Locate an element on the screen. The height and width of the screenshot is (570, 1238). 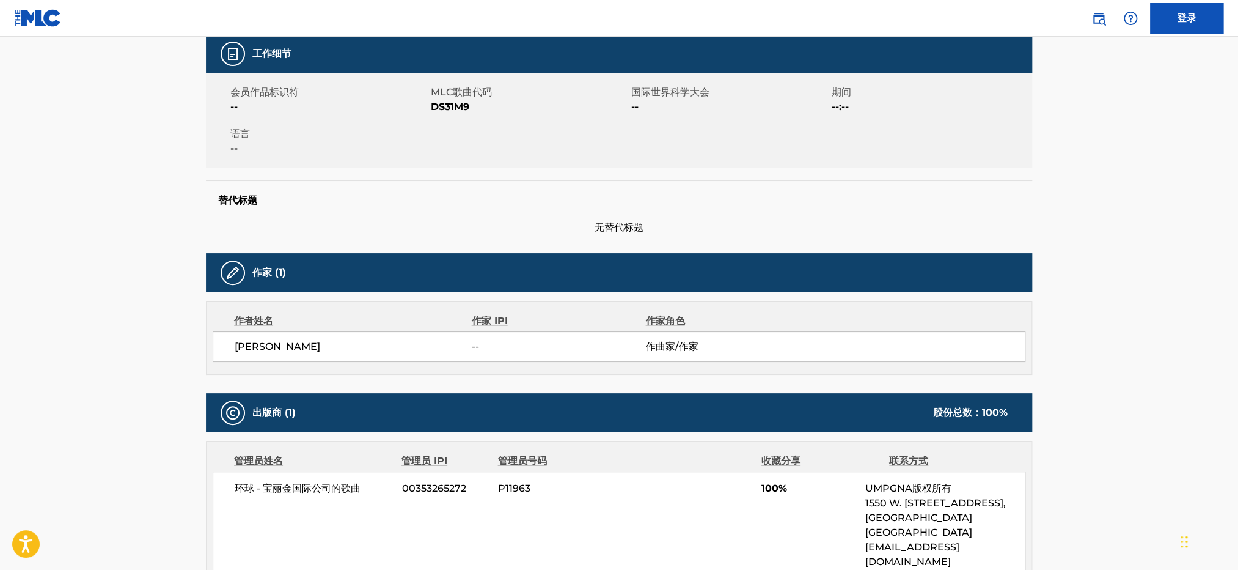
img: 帮助 is located at coordinates (1131, 18).